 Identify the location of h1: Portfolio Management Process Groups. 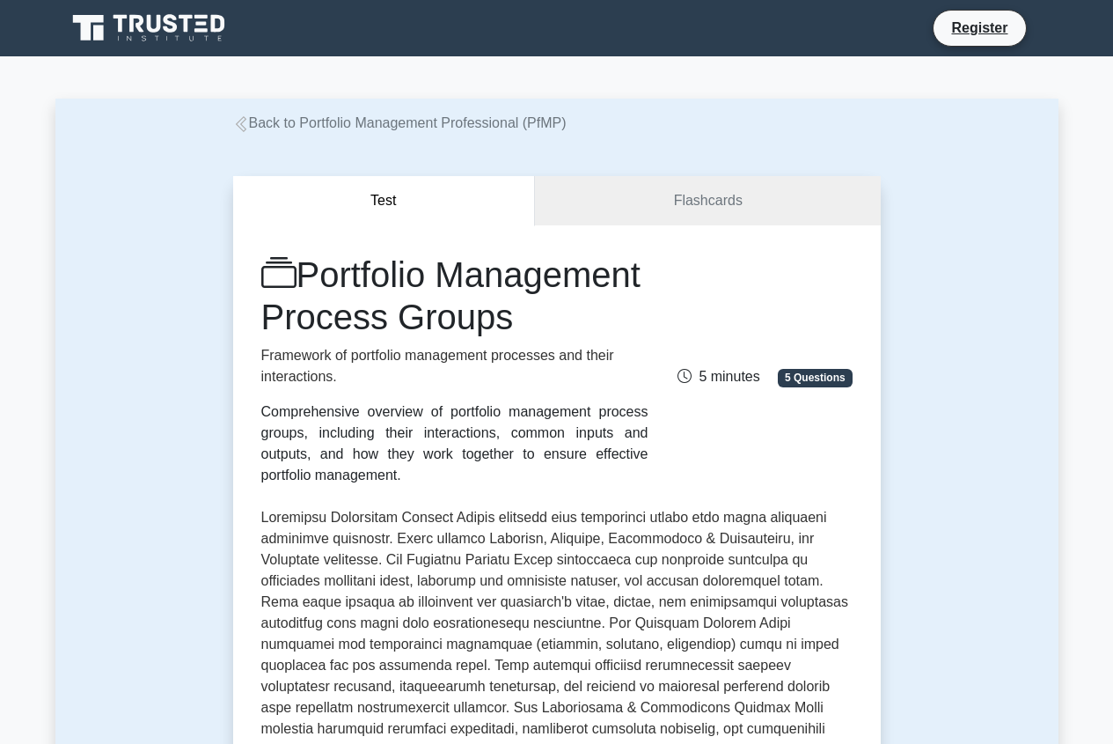
(455, 296).